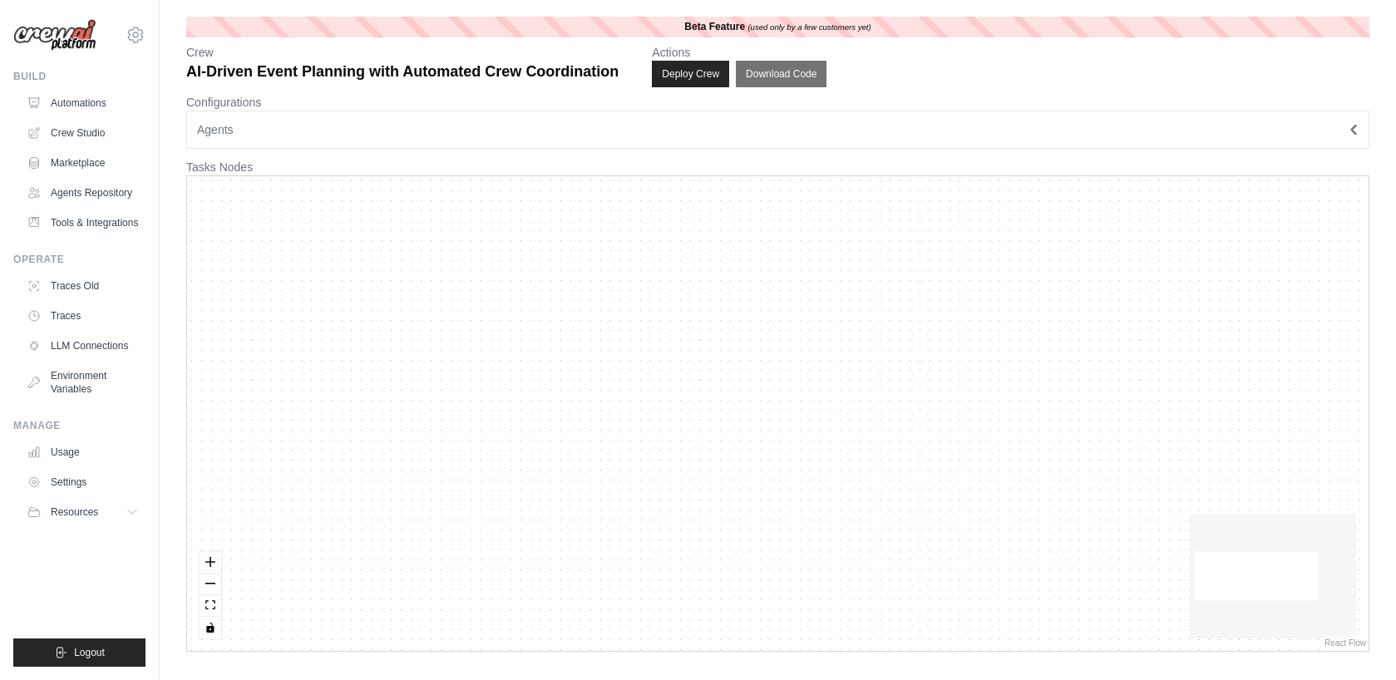 This screenshot has width=1396, height=680. Describe the element at coordinates (82, 286) in the screenshot. I see `a: Traces Old` at that location.